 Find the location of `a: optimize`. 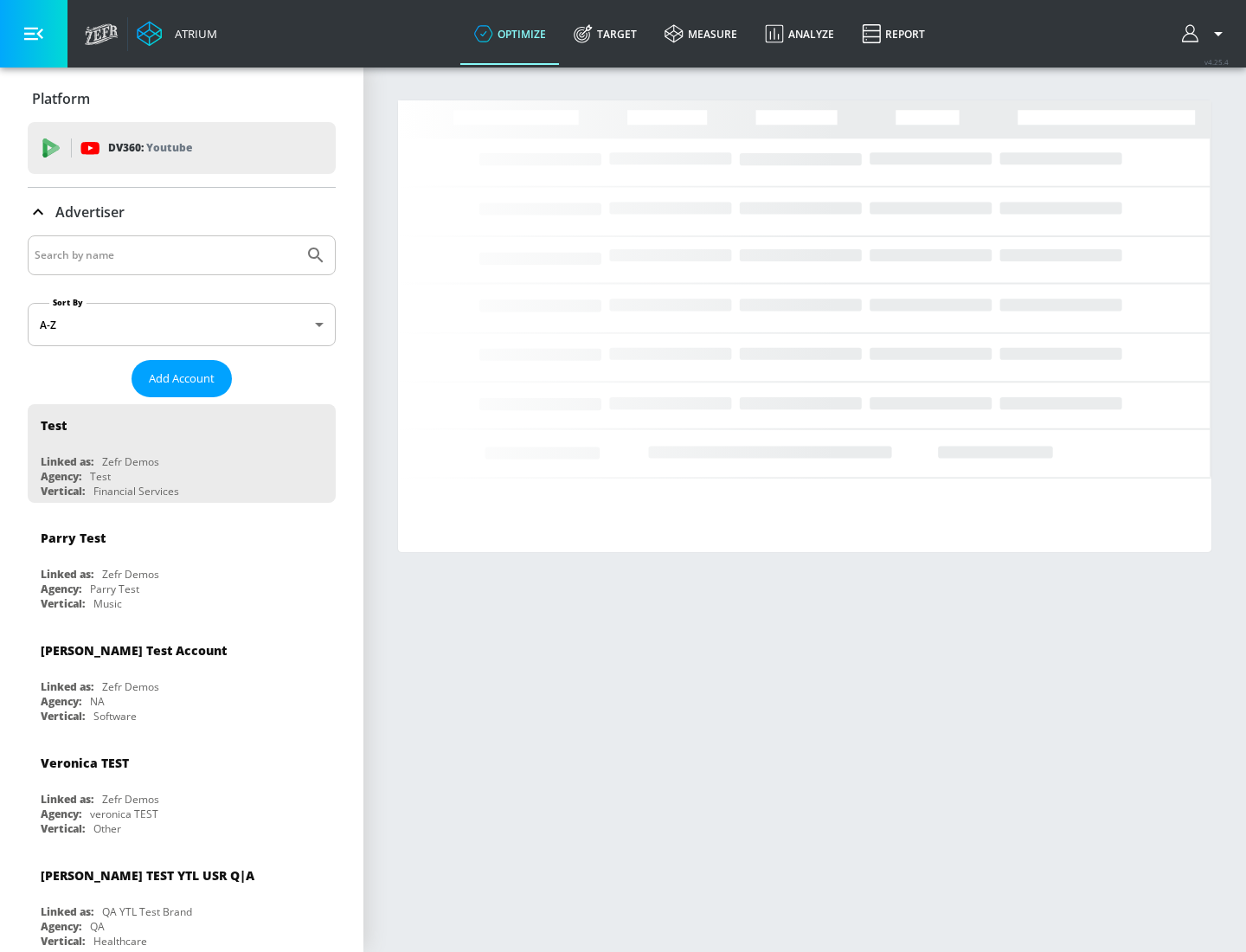

a: optimize is located at coordinates (510, 34).